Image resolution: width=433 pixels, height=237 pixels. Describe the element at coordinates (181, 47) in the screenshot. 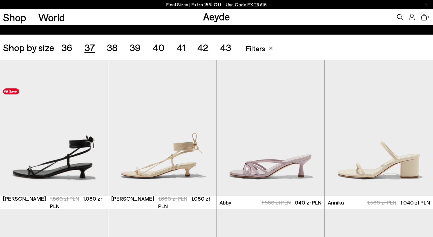

I see `span: 41` at that location.